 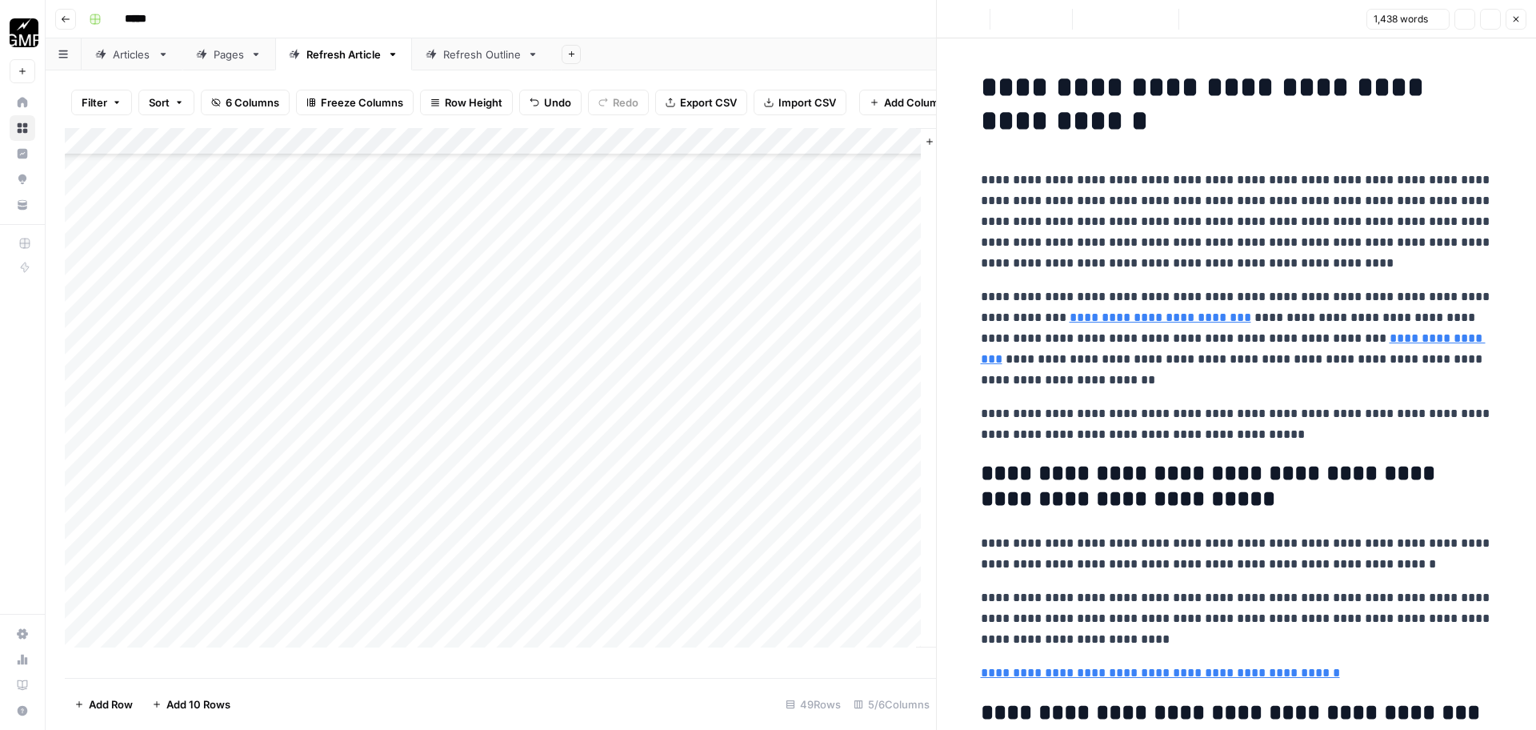 What do you see at coordinates (22, 128) in the screenshot?
I see `a: Browse` at bounding box center [22, 128].